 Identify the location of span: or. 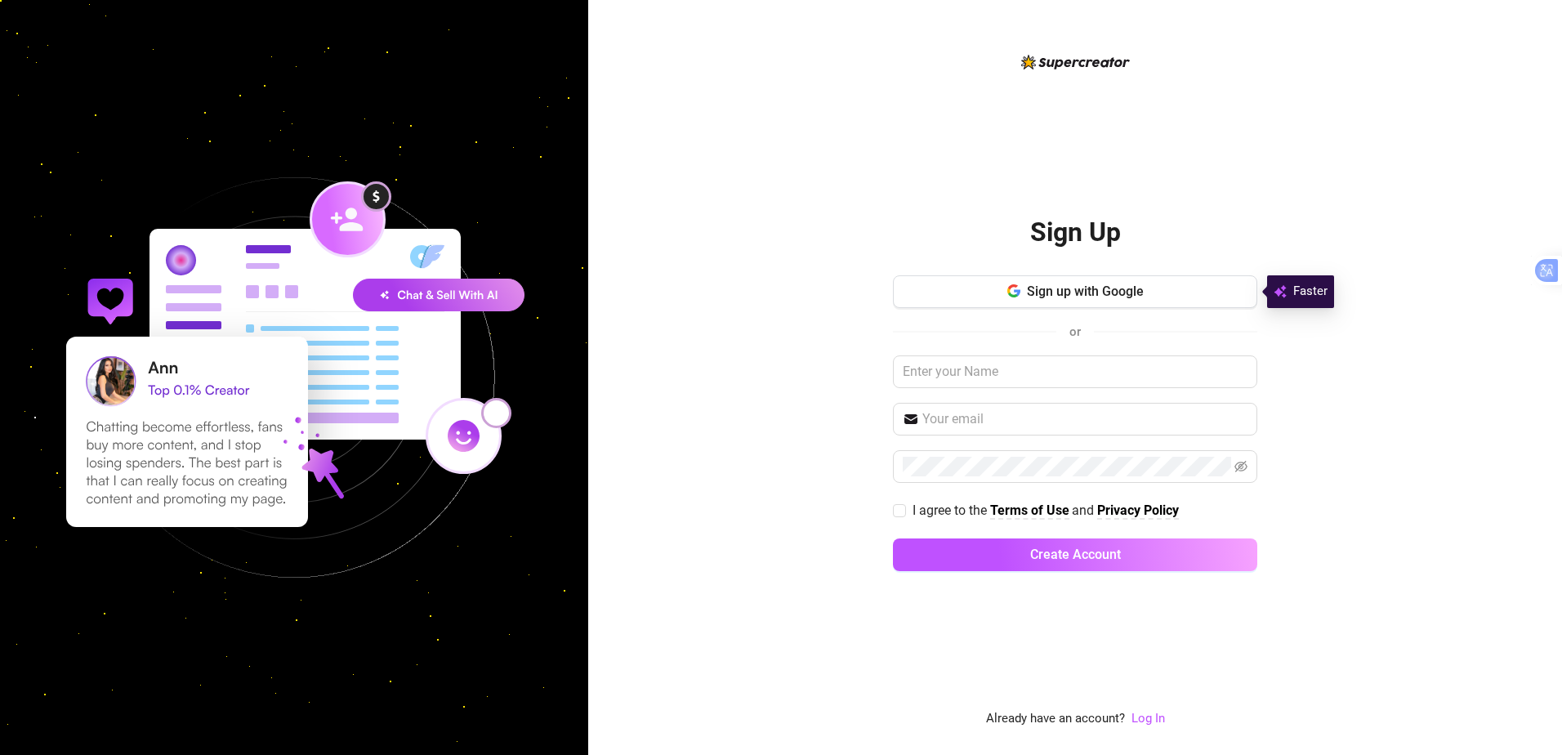
(1075, 332).